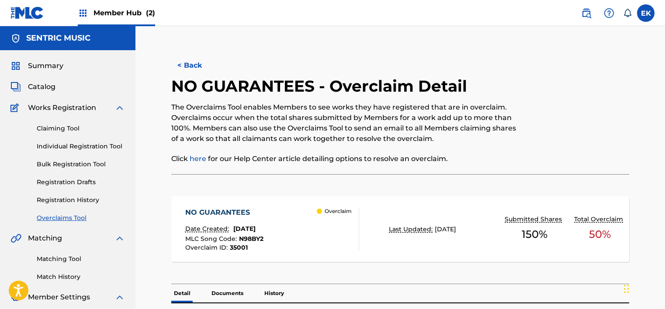 The width and height of the screenshot is (665, 309). What do you see at coordinates (251, 239) in the screenshot?
I see `span: N98BY2` at bounding box center [251, 239].